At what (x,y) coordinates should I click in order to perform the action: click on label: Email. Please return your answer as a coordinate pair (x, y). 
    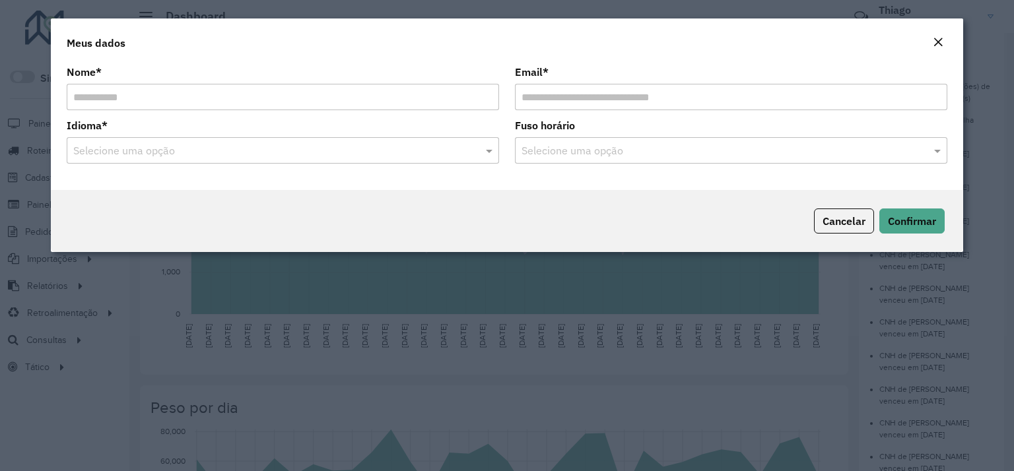
    Looking at the image, I should click on (532, 72).